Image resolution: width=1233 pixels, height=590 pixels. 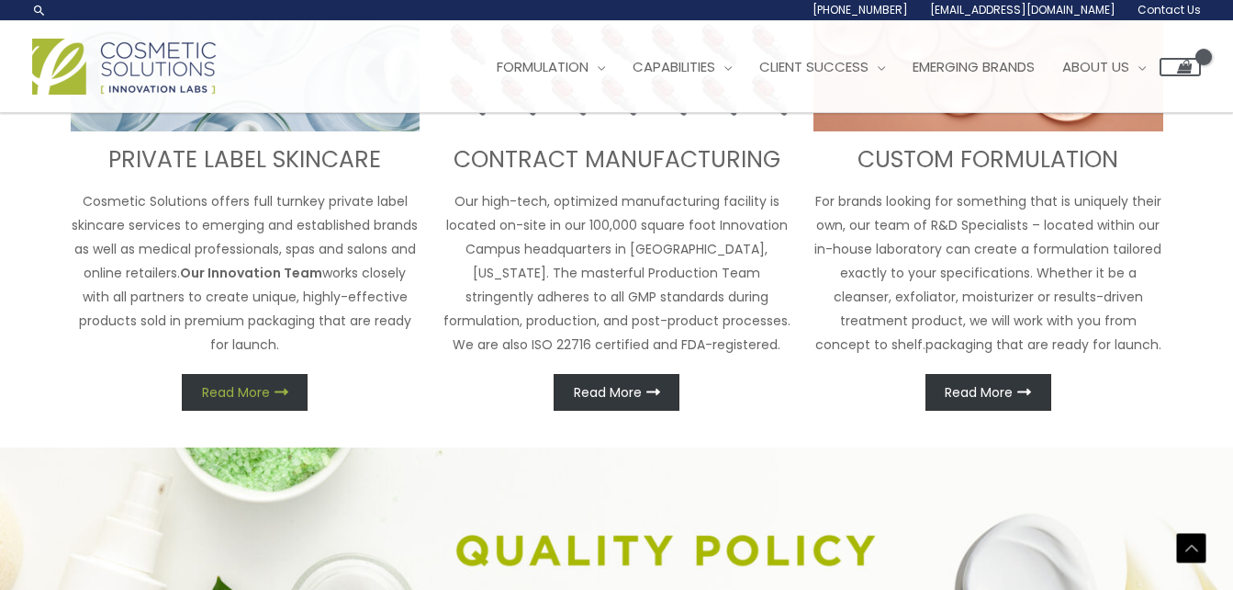 What do you see at coordinates (1096, 66) in the screenshot?
I see `span: About Us` at bounding box center [1096, 66].